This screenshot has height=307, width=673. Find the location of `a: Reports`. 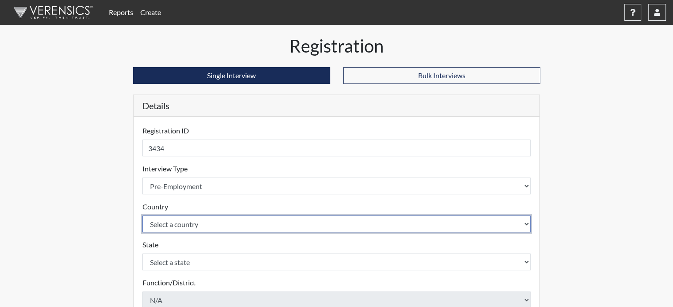

a: Reports is located at coordinates (121, 12).